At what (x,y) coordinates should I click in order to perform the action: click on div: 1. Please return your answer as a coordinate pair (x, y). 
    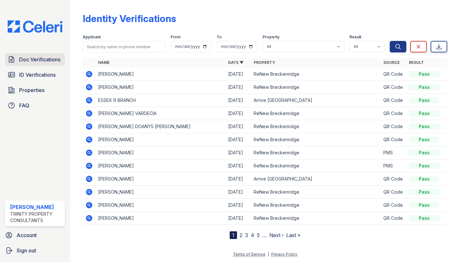
    Looking at the image, I should click on (233, 235).